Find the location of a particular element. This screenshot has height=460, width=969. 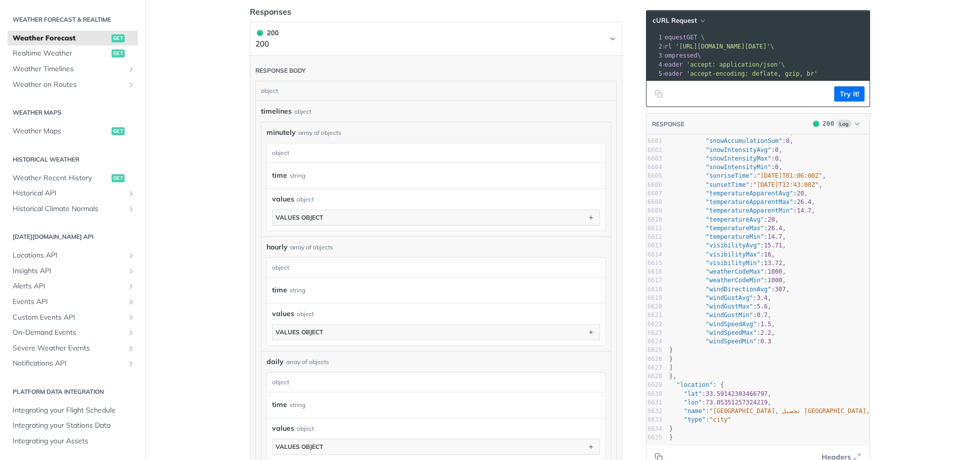

div: 6631 is located at coordinates (654, 402).